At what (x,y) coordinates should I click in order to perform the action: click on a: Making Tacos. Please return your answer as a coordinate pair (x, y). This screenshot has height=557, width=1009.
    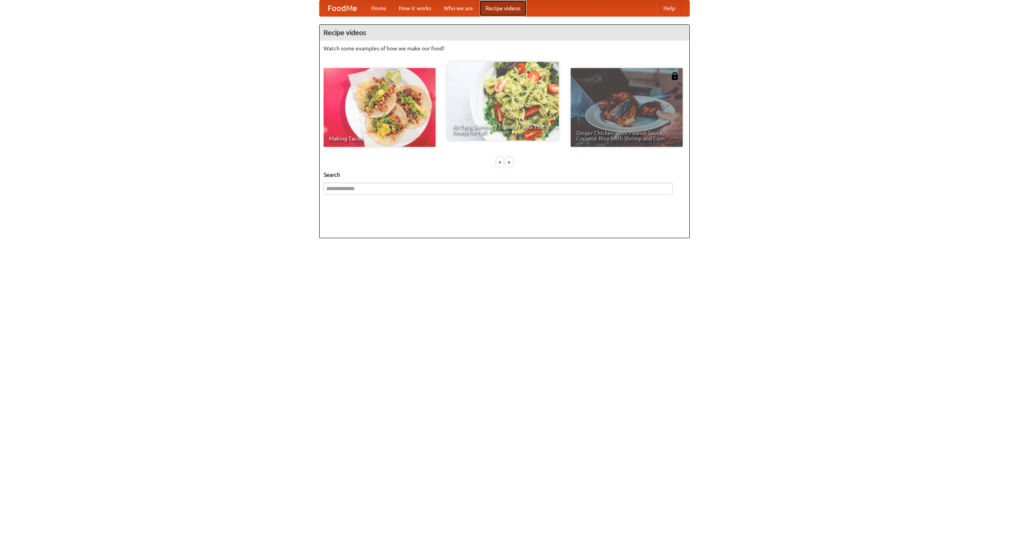
    Looking at the image, I should click on (379, 108).